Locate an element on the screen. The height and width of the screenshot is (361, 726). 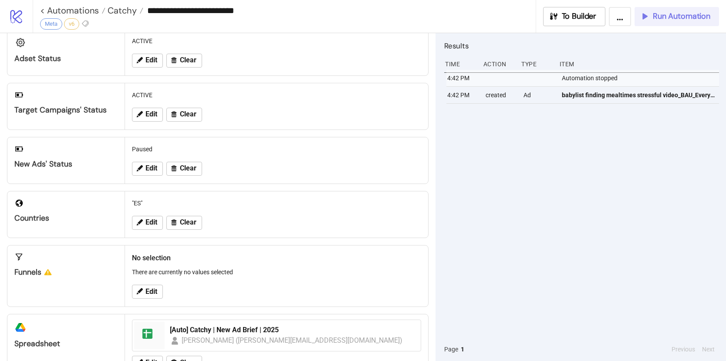
div: Paused is located at coordinates (277, 149).